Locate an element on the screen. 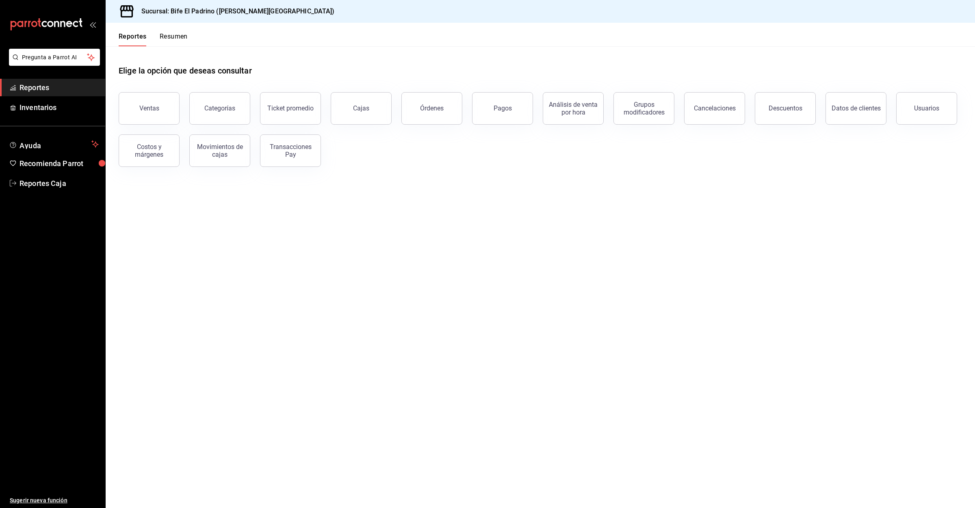 This screenshot has height=508, width=975. button: Cancelaciones is located at coordinates (715, 108).